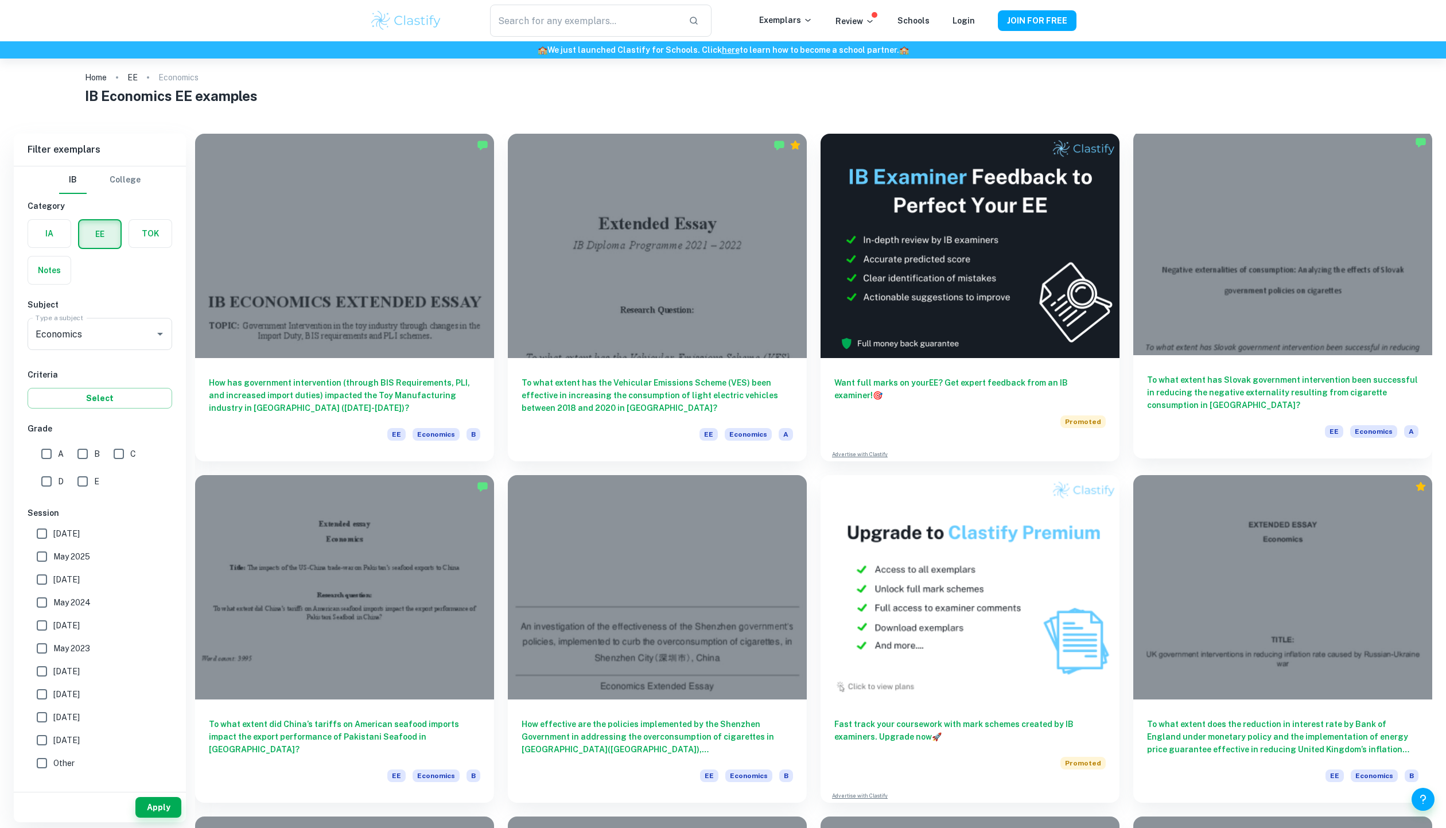 This screenshot has height=828, width=1446. What do you see at coordinates (657, 737) in the screenshot?
I see `h6: How effective are the policies implemented by the Shenzhen Government in addressing the overconsu...` at bounding box center [657, 737].